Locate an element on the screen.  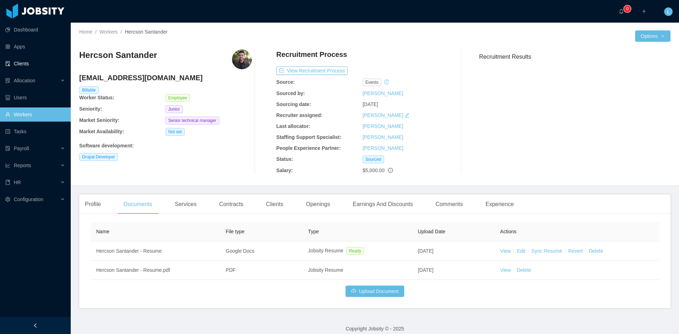
i: icon: setting is located at coordinates (8, 200).